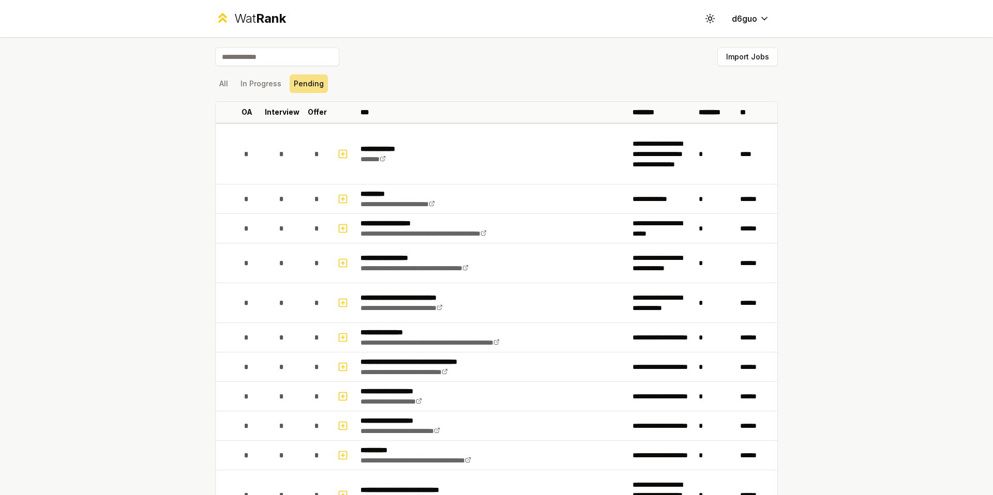  Describe the element at coordinates (271, 18) in the screenshot. I see `span: Rank` at that location.